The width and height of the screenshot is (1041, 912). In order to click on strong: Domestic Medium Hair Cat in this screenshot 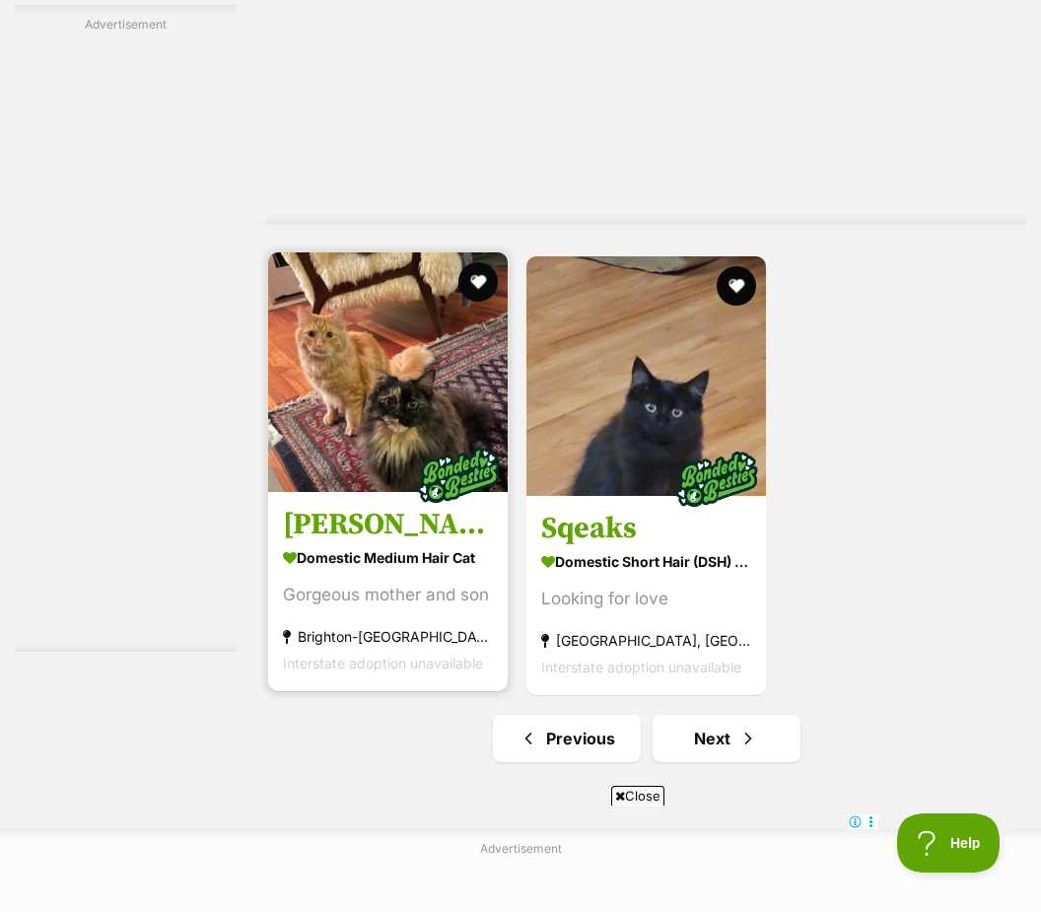, I will do `click(388, 557)`.